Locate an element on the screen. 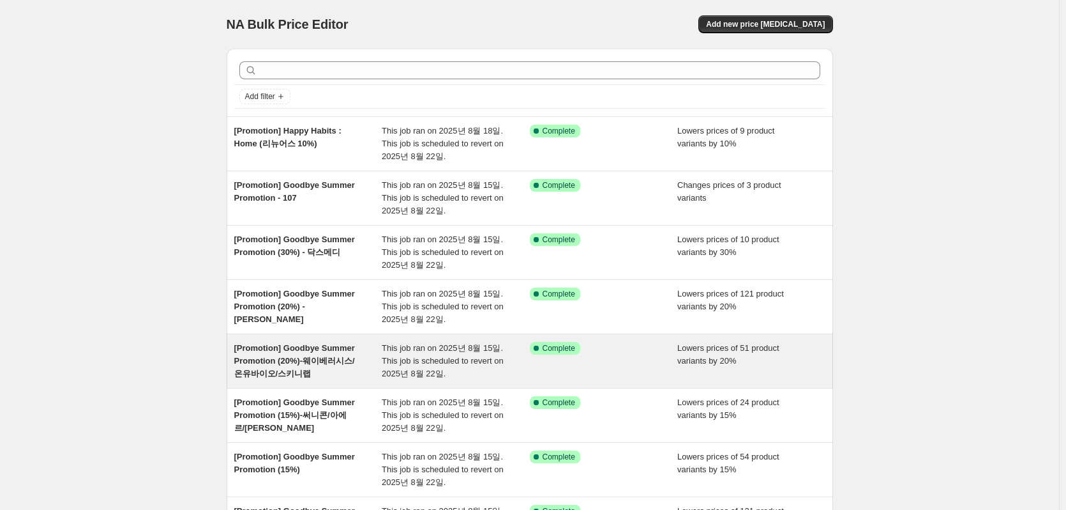 Image resolution: width=1066 pixels, height=510 pixels. span: NA Bulk Price Editor is located at coordinates (287, 24).